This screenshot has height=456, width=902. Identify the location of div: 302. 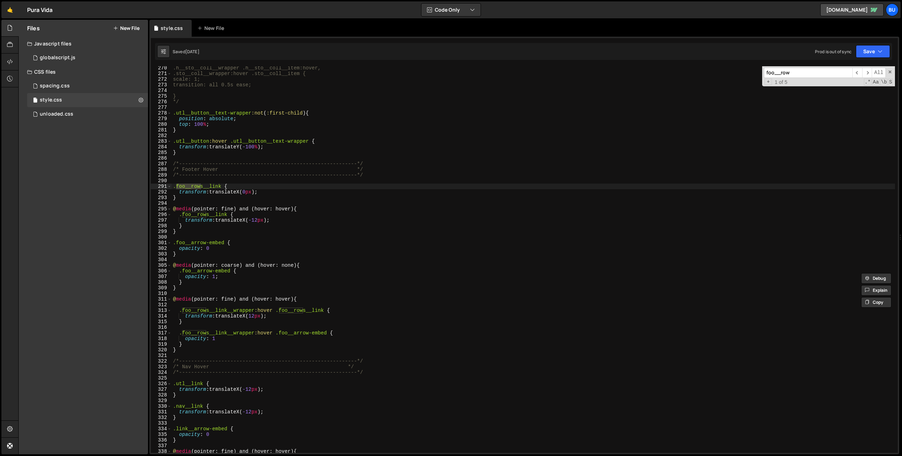
(161, 248).